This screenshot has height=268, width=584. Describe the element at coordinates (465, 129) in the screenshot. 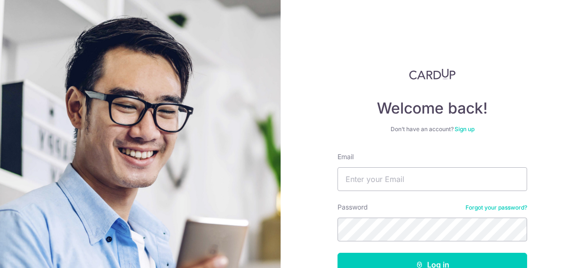

I see `a: Sign up` at that location.